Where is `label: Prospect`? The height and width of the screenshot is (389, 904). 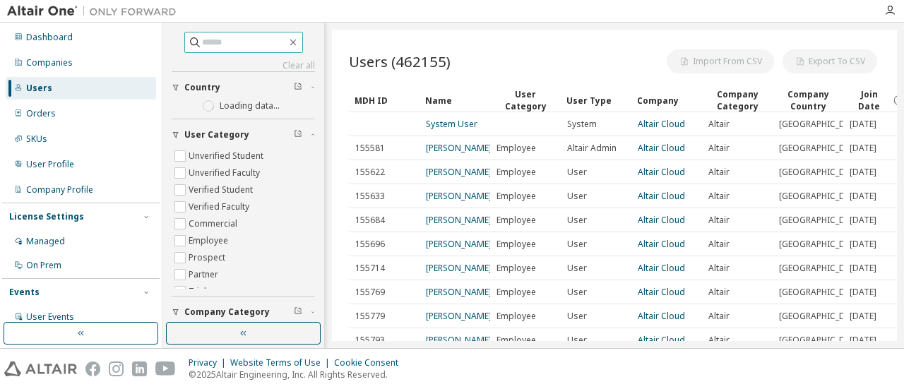 label: Prospect is located at coordinates (208, 258).